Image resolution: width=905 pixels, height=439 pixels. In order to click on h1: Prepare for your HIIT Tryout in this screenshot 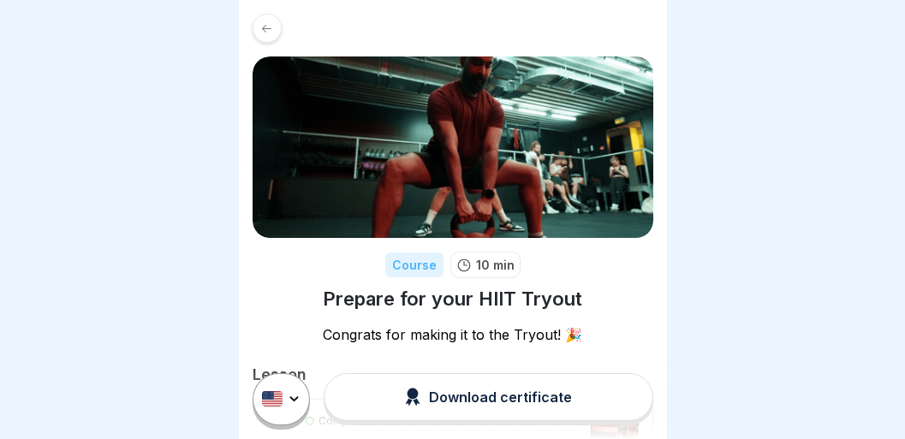, I will do `click(452, 299)`.